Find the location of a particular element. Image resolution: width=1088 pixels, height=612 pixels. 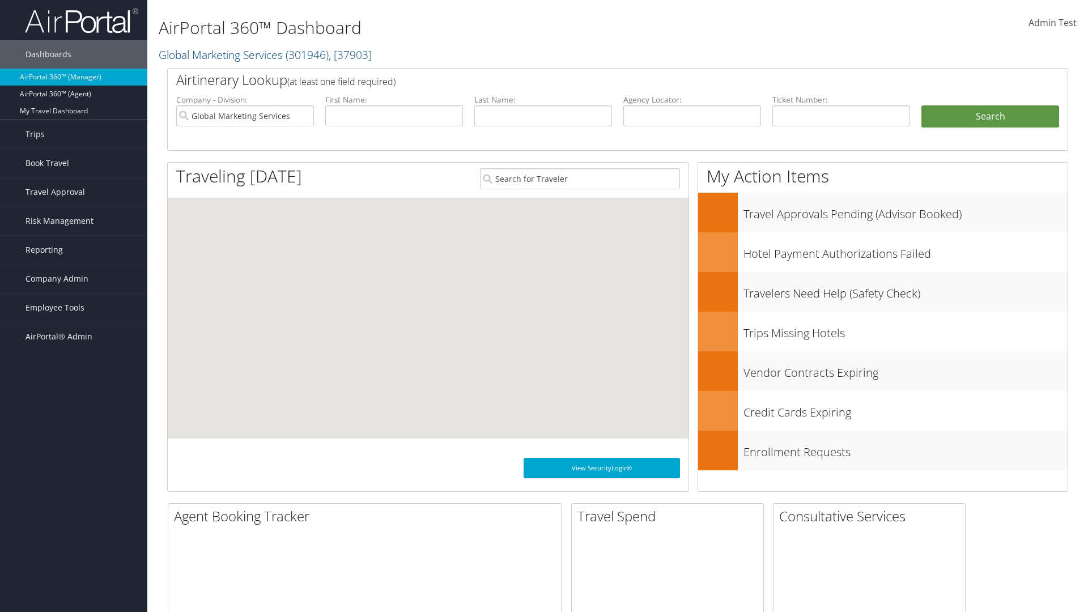

label: Ticket Number: is located at coordinates (841, 100).